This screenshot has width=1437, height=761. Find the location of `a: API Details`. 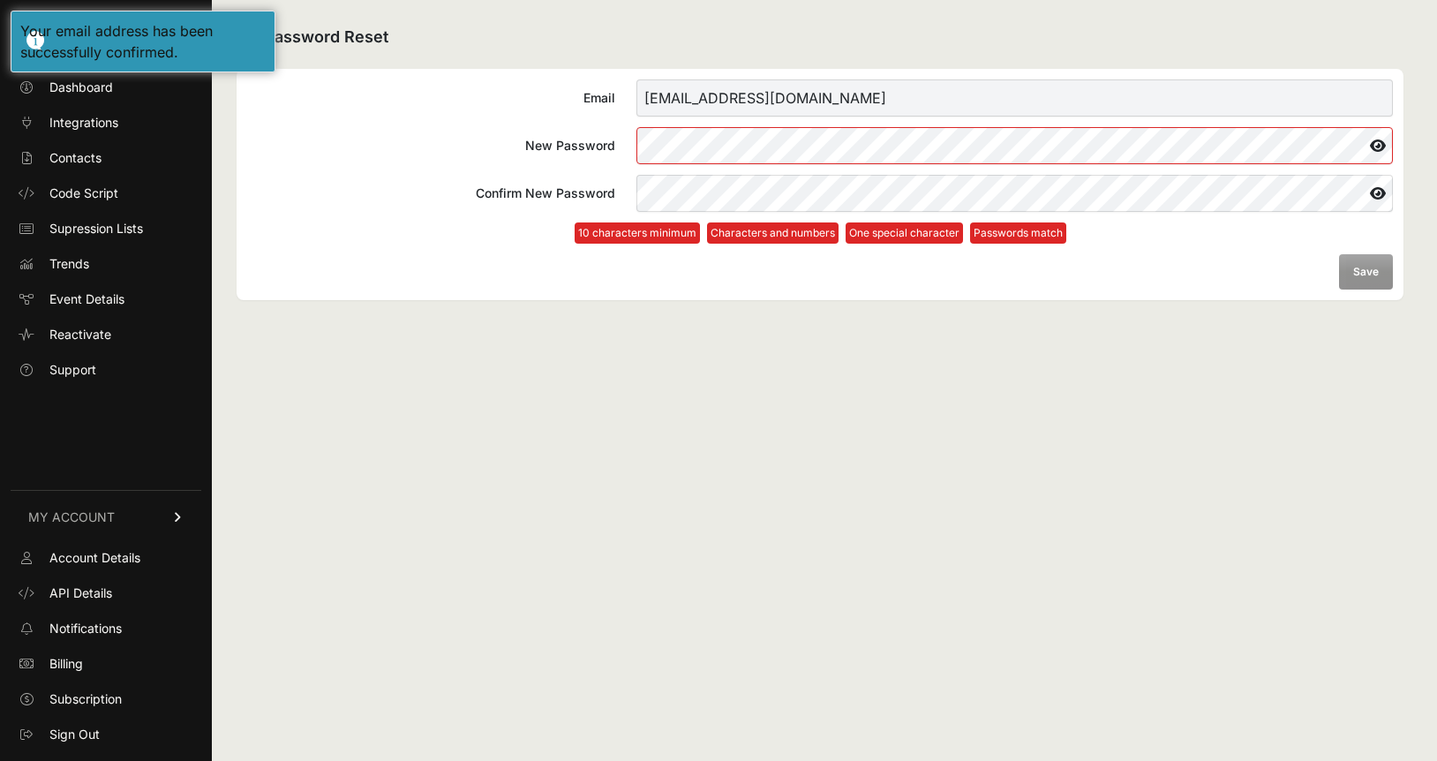

a: API Details is located at coordinates (106, 593).